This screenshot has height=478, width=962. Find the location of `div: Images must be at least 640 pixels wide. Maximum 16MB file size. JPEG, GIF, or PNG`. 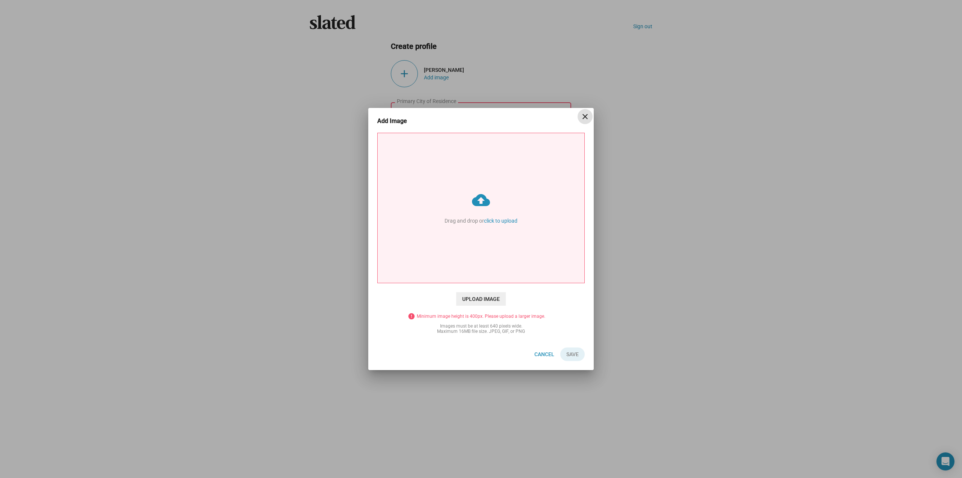

div: Images must be at least 640 pixels wide. Maximum 16MB file size. JPEG, GIF, or PNG is located at coordinates (481, 328).